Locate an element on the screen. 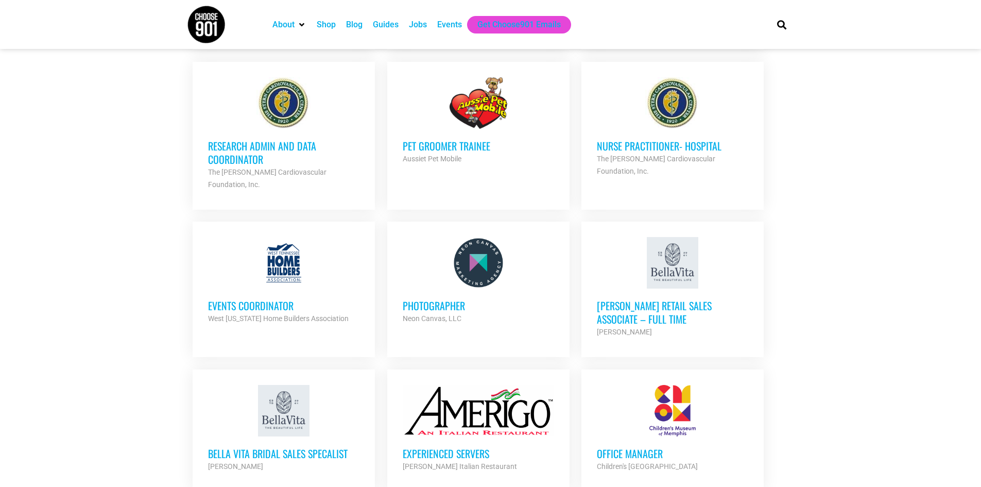  h3: Bella Vita Bridal Sales Specalist is located at coordinates (284, 453).